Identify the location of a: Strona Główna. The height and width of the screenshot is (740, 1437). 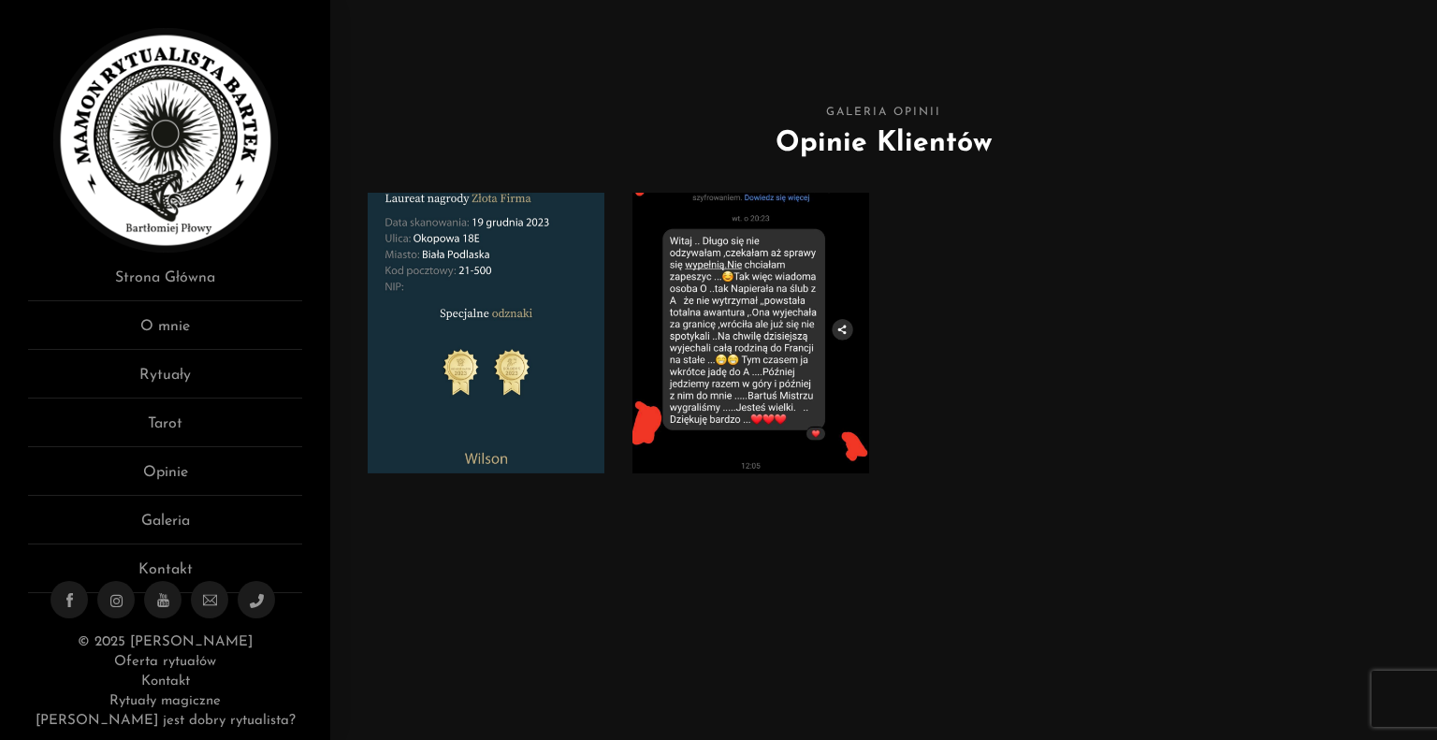
(165, 283).